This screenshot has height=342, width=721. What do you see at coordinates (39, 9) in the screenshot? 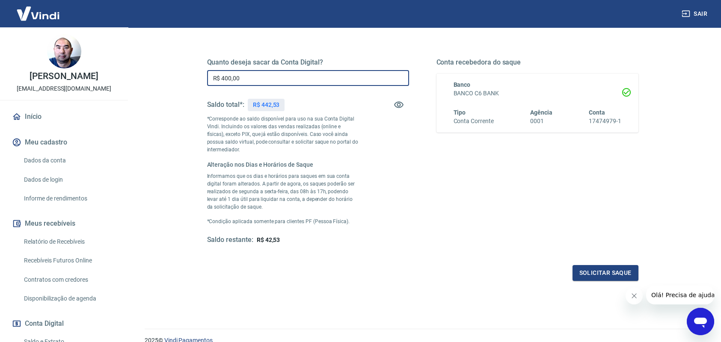
I see `span: Olá! Precisa de ajuda?` at bounding box center [39, 9].